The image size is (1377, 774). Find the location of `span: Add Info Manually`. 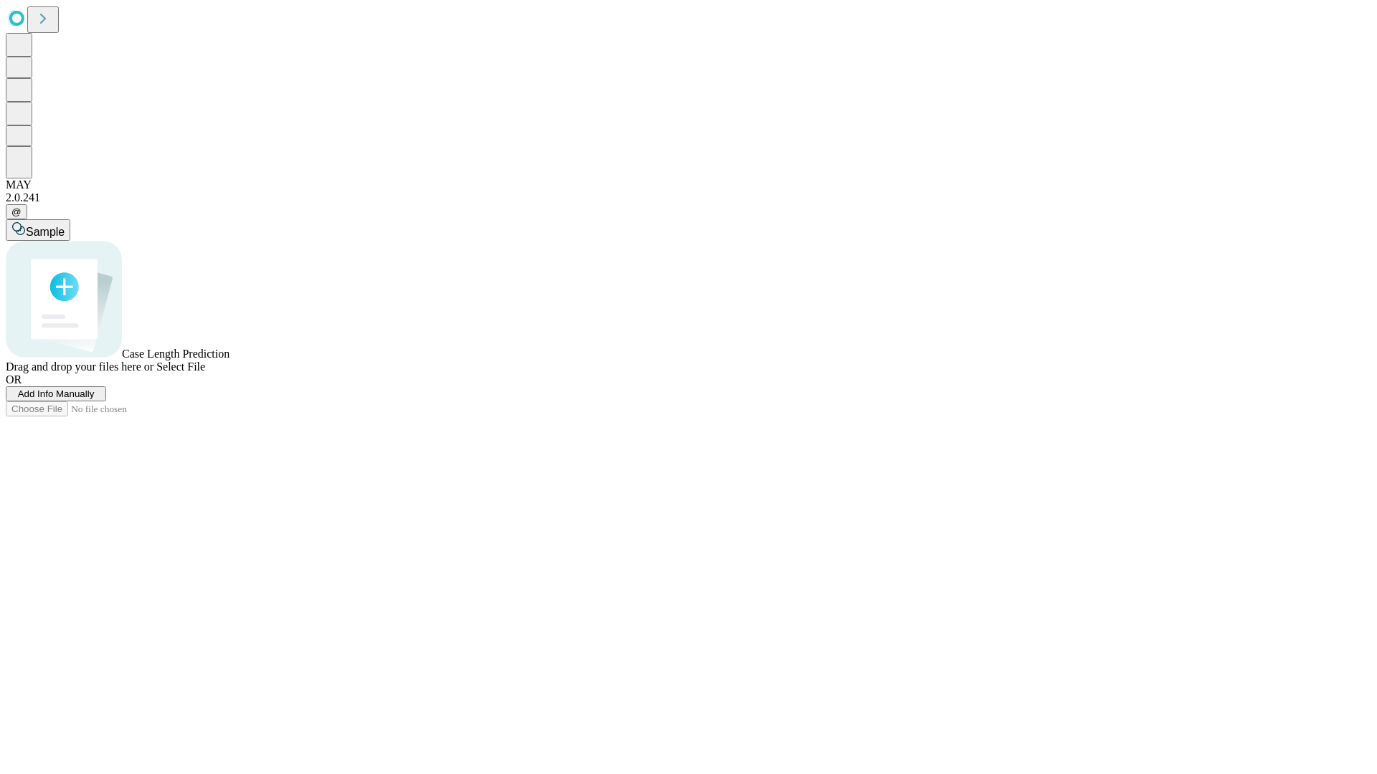

span: Add Info Manually is located at coordinates (56, 394).